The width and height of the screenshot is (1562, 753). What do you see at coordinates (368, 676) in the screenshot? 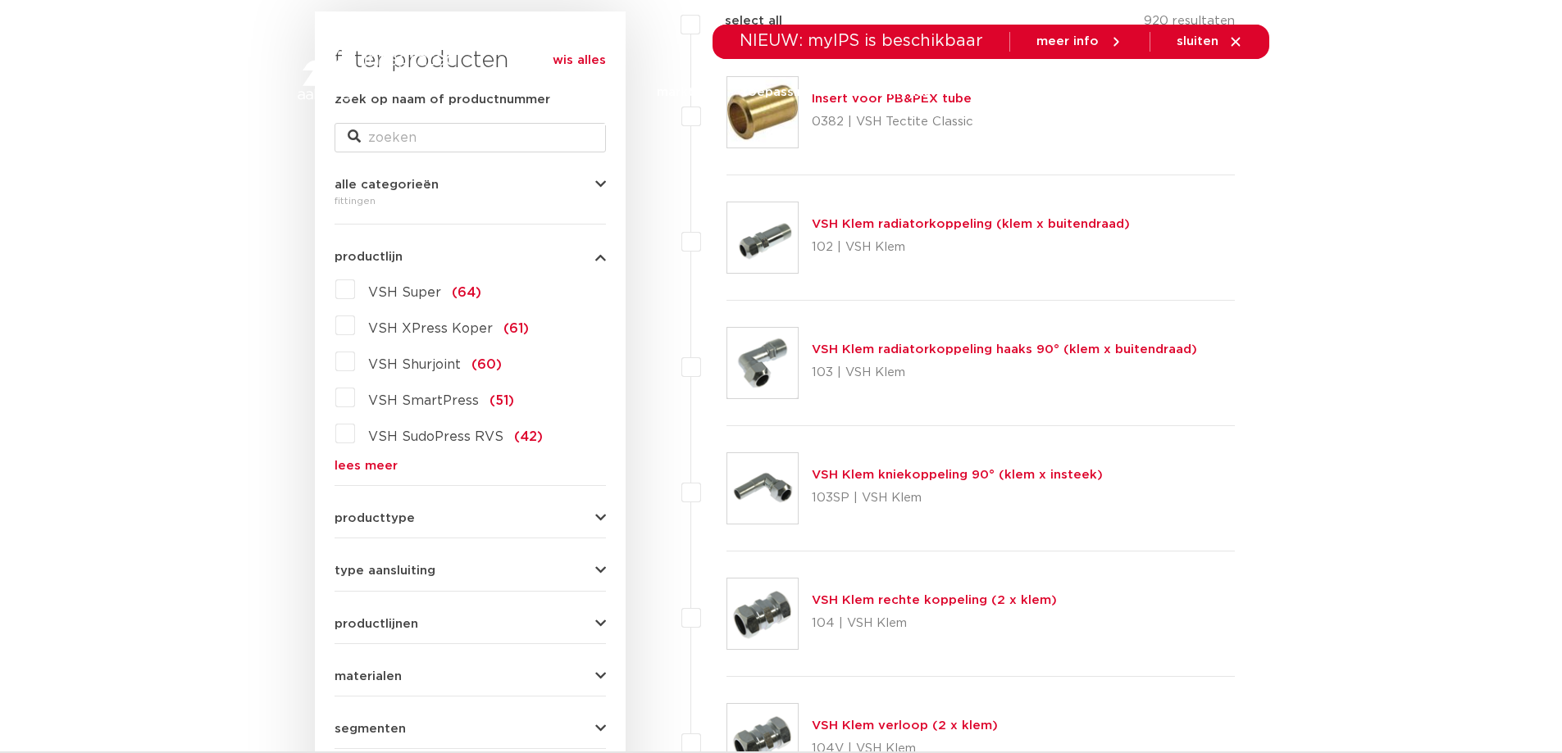
I see `span: materialen` at bounding box center [368, 676].